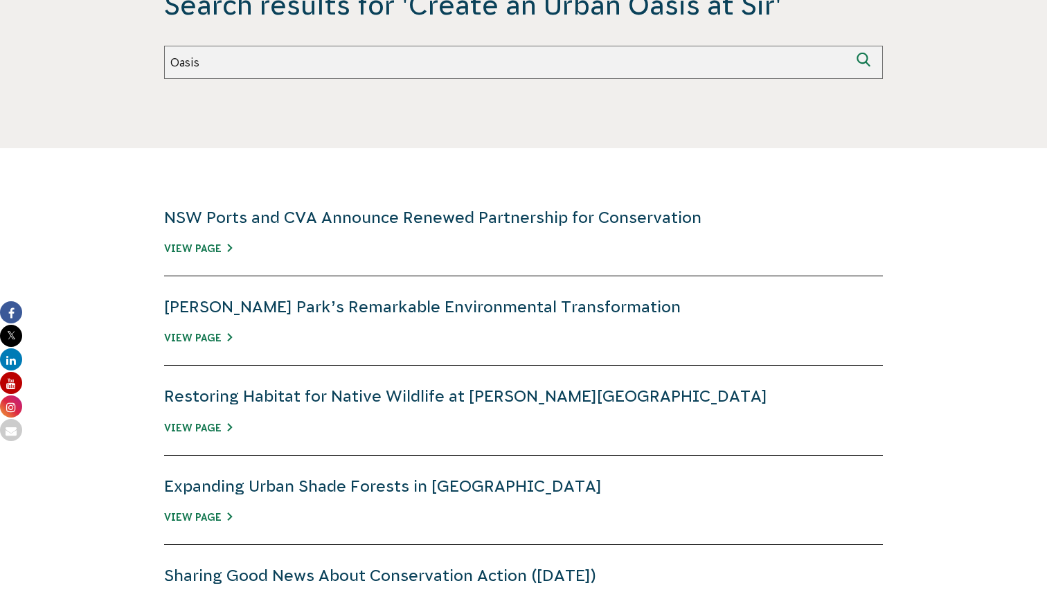 The width and height of the screenshot is (1047, 599). What do you see at coordinates (433, 217) in the screenshot?
I see `a: NSW Ports and CVA Announce Renewed Partnership for Conservation` at bounding box center [433, 217].